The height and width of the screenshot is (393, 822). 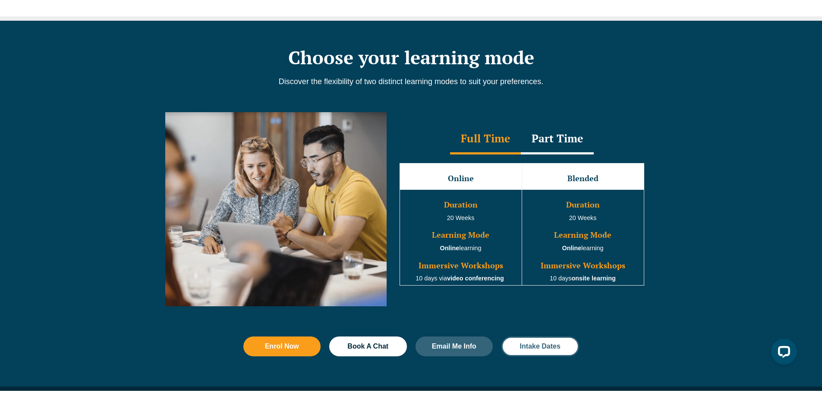 What do you see at coordinates (594, 278) in the screenshot?
I see `strong: onsite learning` at bounding box center [594, 278].